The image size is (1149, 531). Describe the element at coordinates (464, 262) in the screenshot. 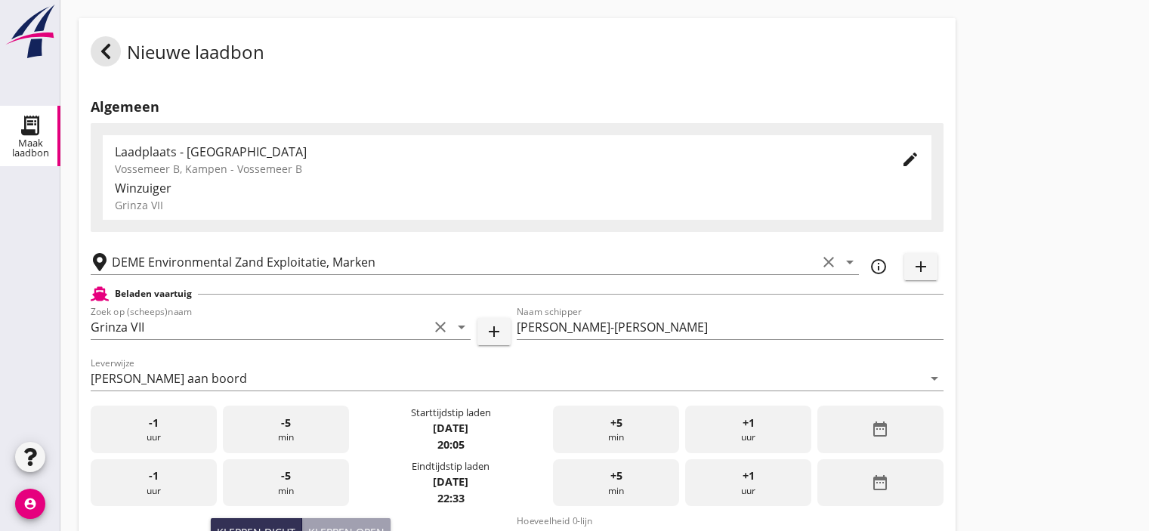

I see `input: Losplaats` at that location.